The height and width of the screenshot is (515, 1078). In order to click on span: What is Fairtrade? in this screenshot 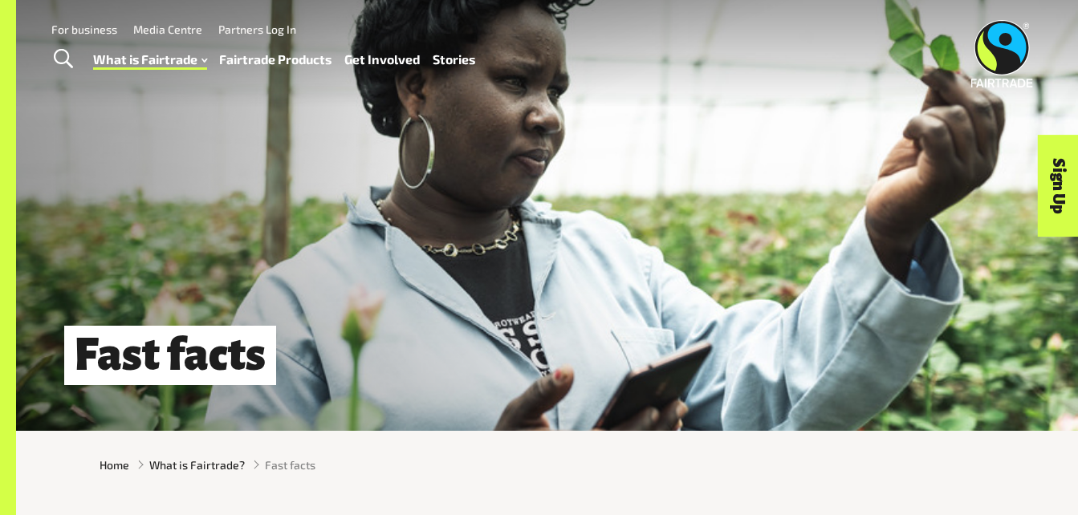, I will do `click(197, 465)`.